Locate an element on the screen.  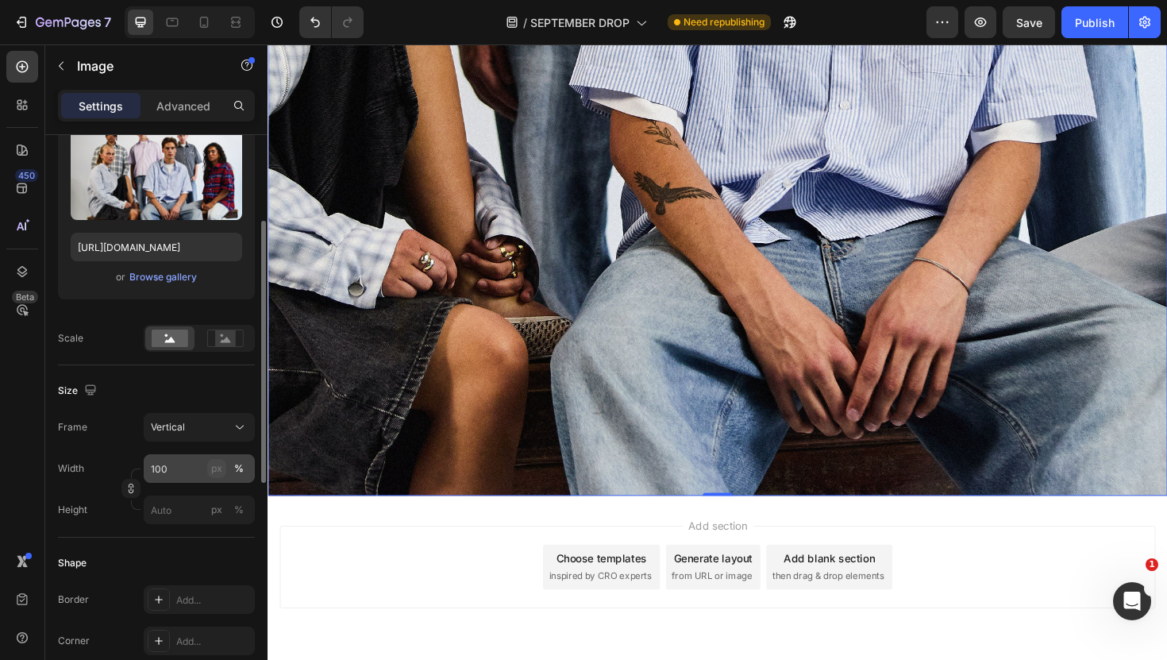
div: Browse gallery is located at coordinates (163, 277).